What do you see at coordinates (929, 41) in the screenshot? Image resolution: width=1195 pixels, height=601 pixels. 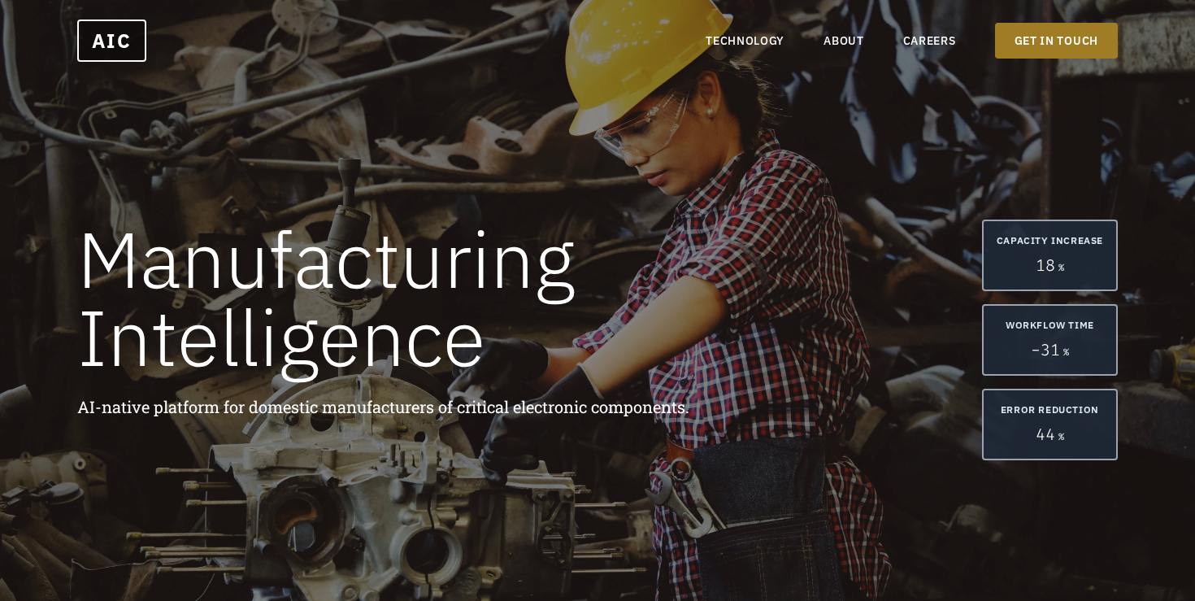 I see `a: CAREERS` at bounding box center [929, 41].